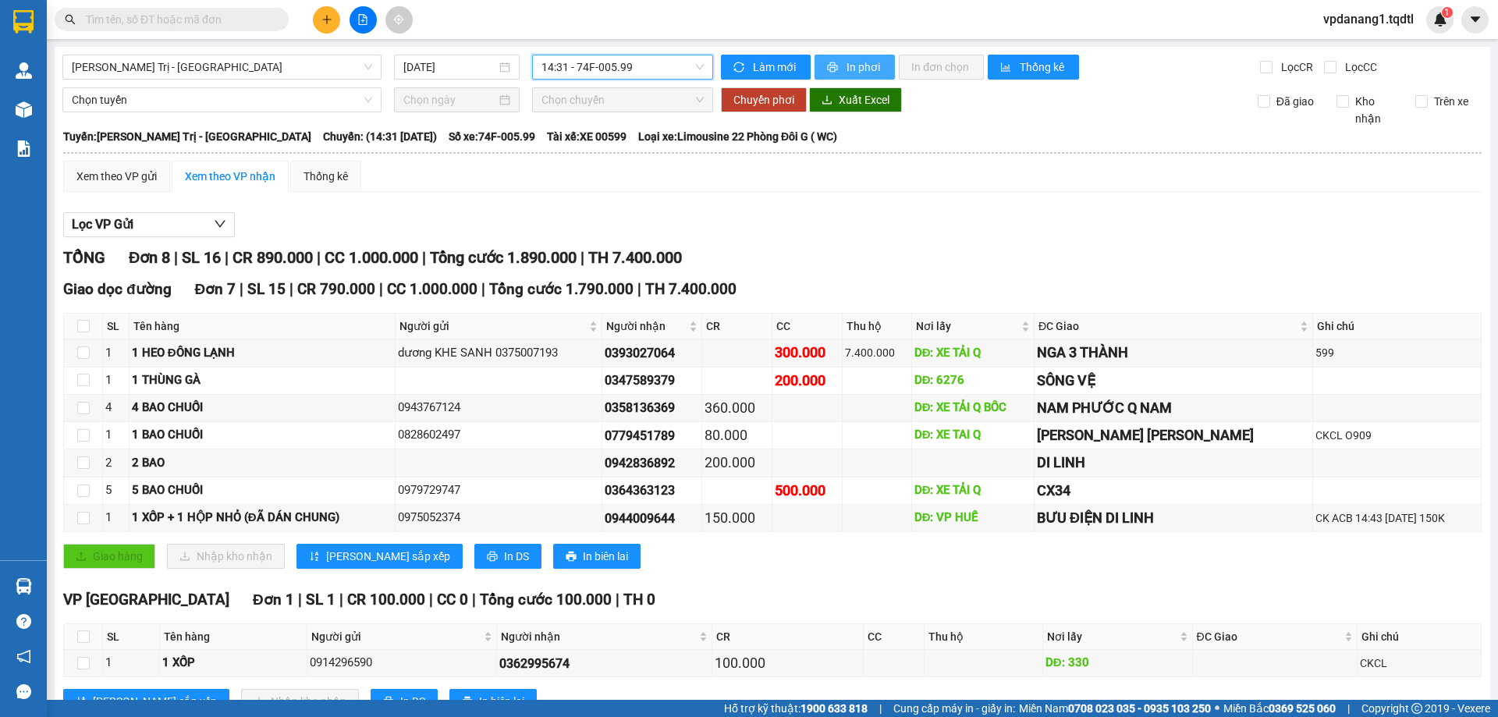 This screenshot has width=1498, height=717. I want to click on strong: 1900 633 818, so click(834, 709).